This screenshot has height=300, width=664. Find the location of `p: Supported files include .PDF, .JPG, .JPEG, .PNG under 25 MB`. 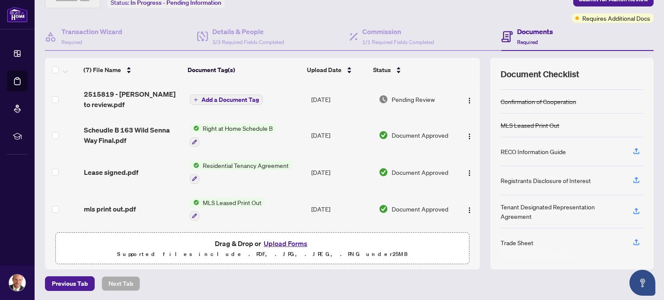

p: Supported files include .PDF, .JPG, .JPEG, .PNG under 25 MB is located at coordinates (262, 255).